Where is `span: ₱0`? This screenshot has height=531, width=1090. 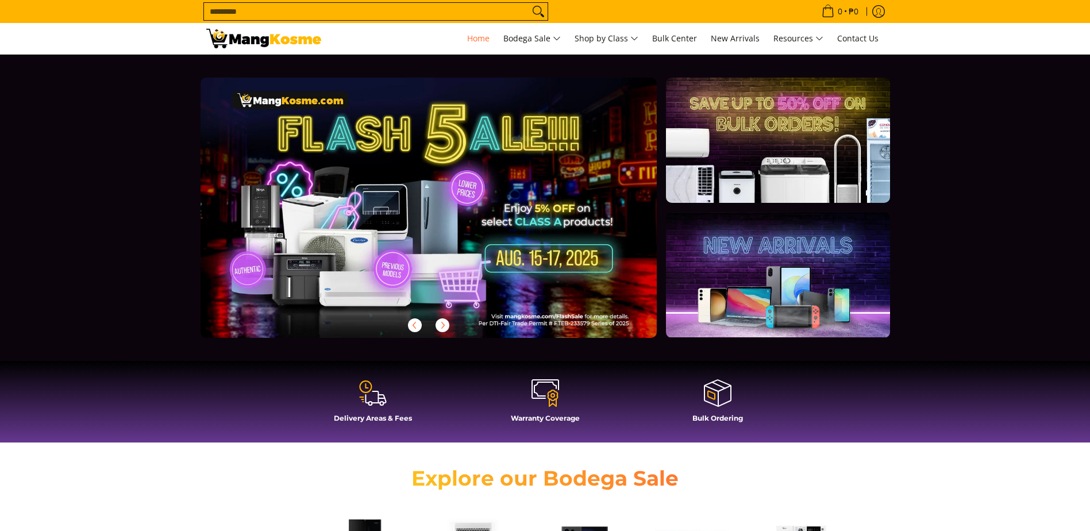
span: ₱0 is located at coordinates (853, 11).